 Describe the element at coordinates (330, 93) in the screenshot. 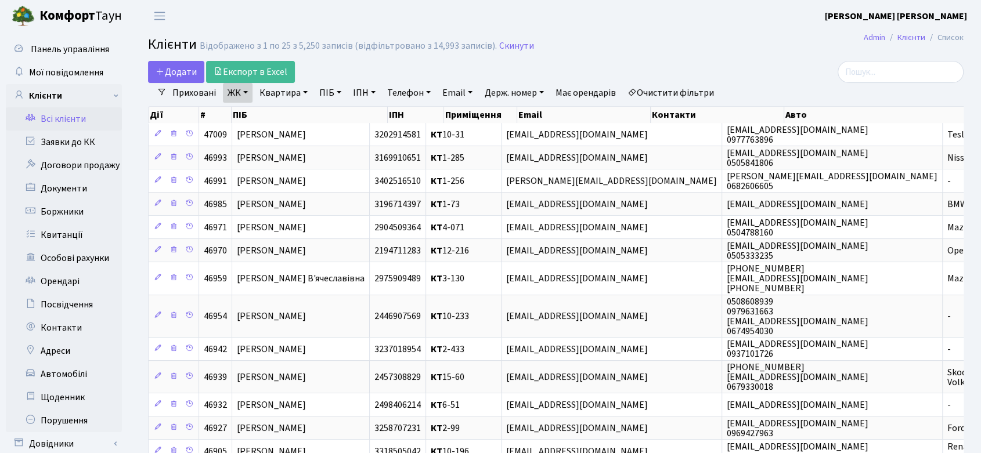

I see `a: ПІБ` at that location.